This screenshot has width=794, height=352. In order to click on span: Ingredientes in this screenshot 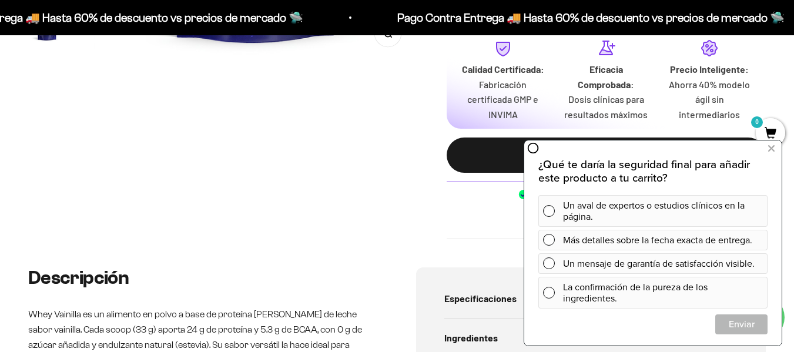, I will do `click(471, 338)`.